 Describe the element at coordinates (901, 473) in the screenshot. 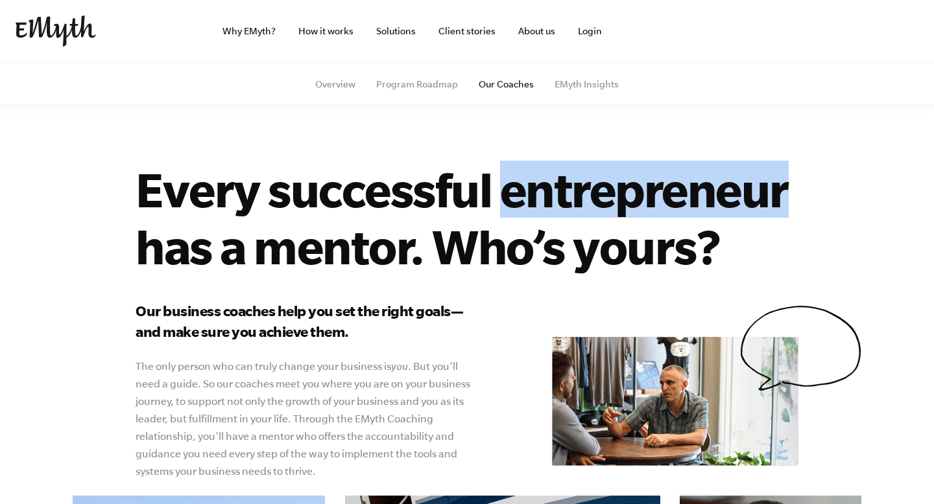

I see `div: Chat Widget` at that location.